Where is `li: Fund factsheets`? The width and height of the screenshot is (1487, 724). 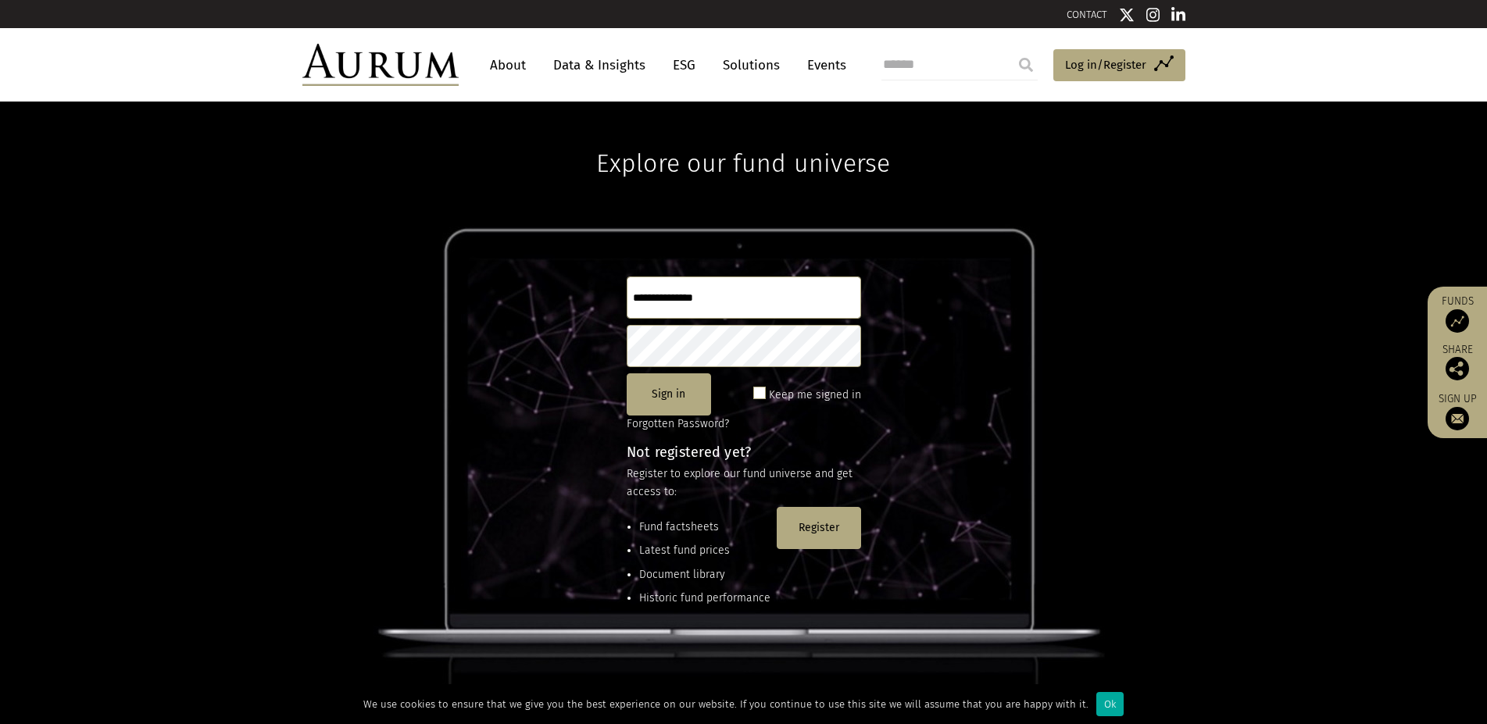 li: Fund factsheets is located at coordinates (705, 528).